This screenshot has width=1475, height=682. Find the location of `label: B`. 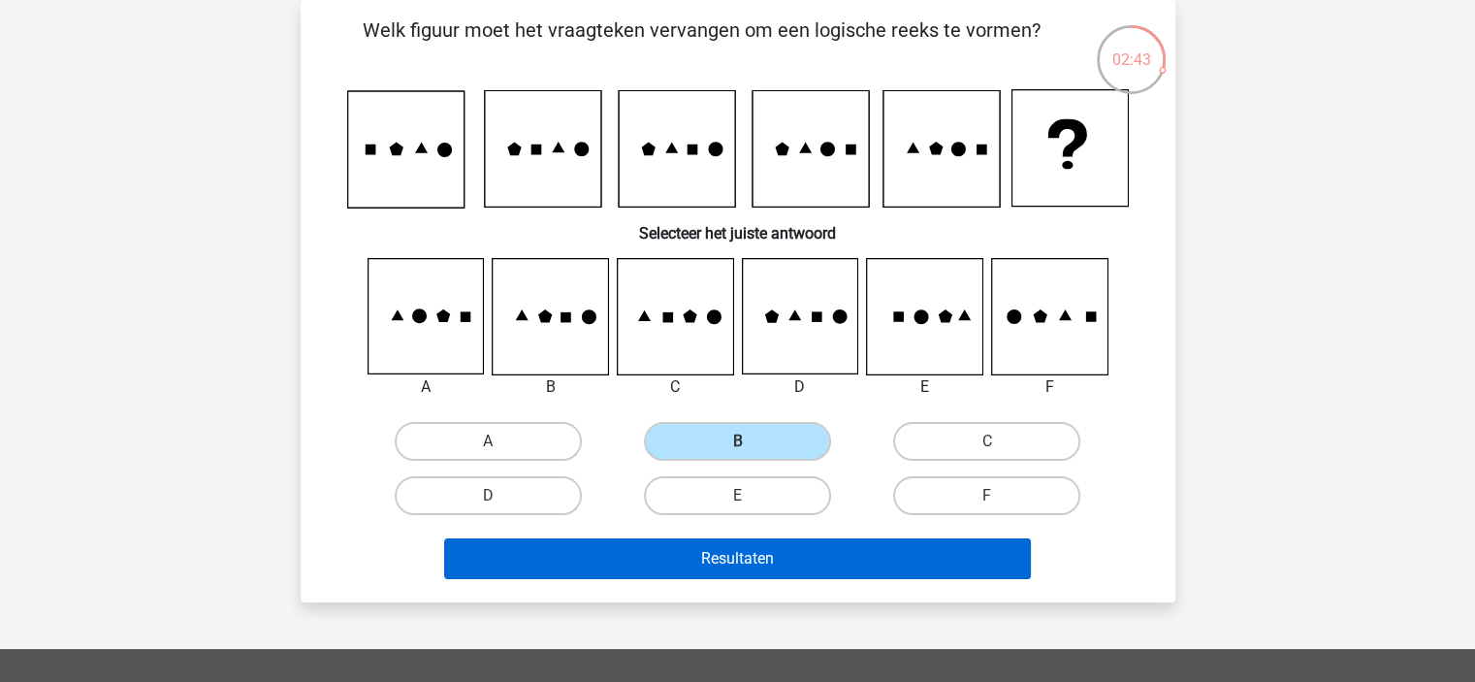

label: B is located at coordinates (737, 441).